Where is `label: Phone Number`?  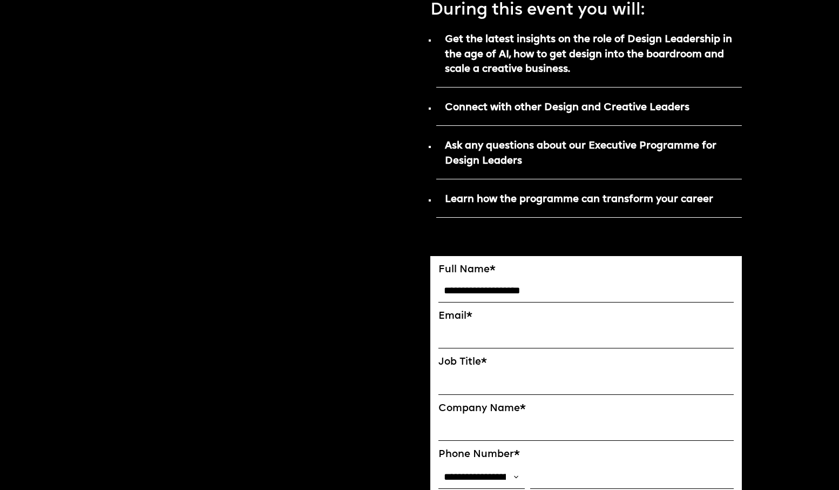
label: Phone Number is located at coordinates (586, 455).